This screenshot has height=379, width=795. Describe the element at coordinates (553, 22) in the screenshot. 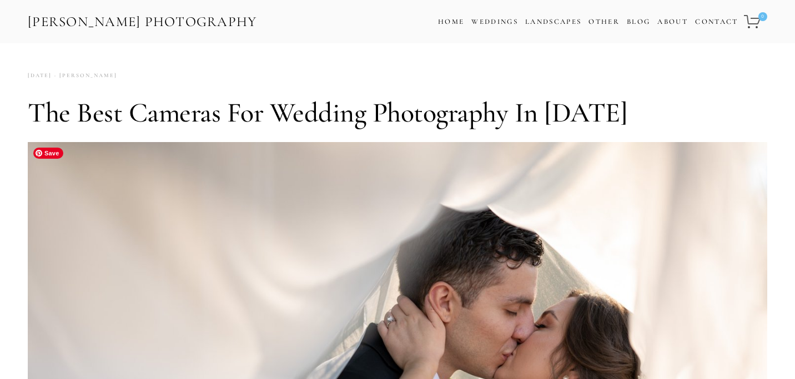

I see `a: Landscapes` at that location.